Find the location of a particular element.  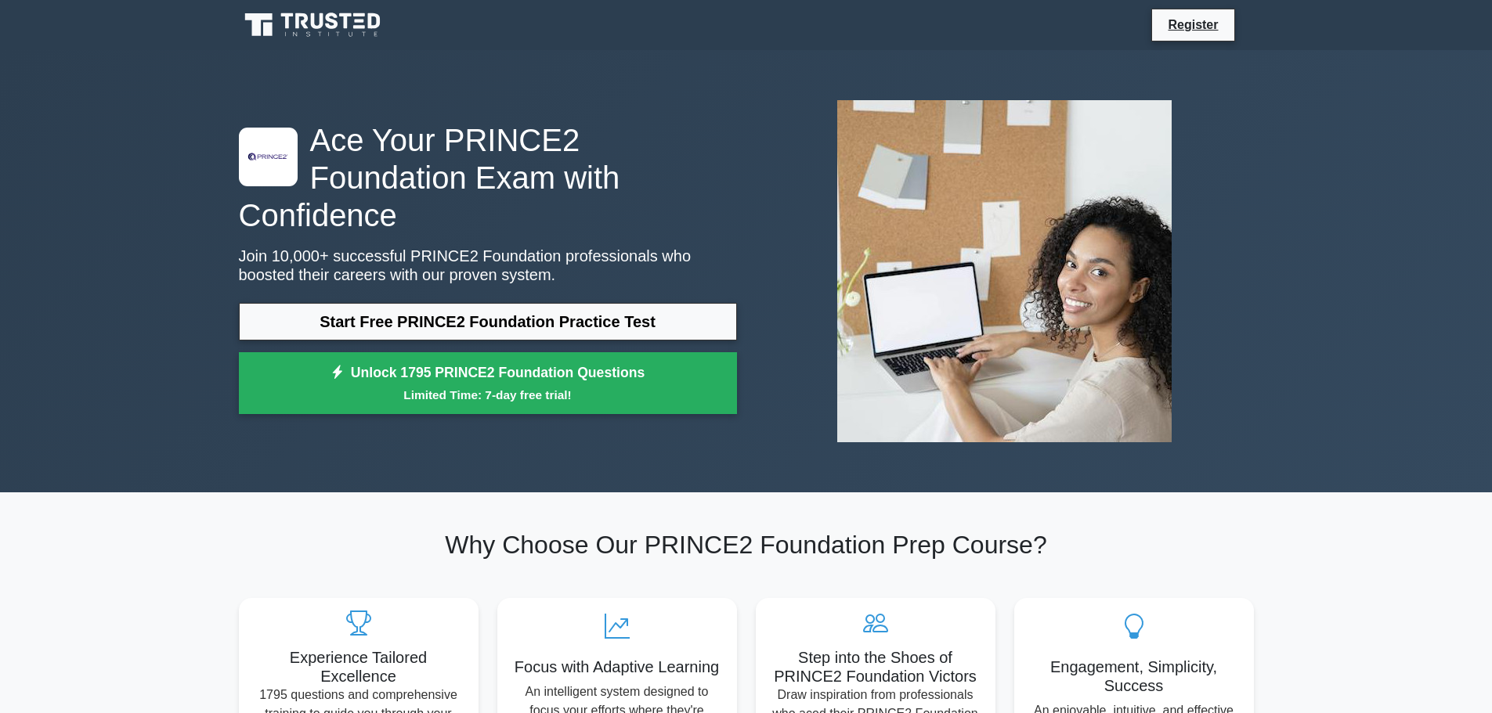

h2: Why Choose Our PRINCE2 Foundation Prep Course? is located at coordinates (746, 545).